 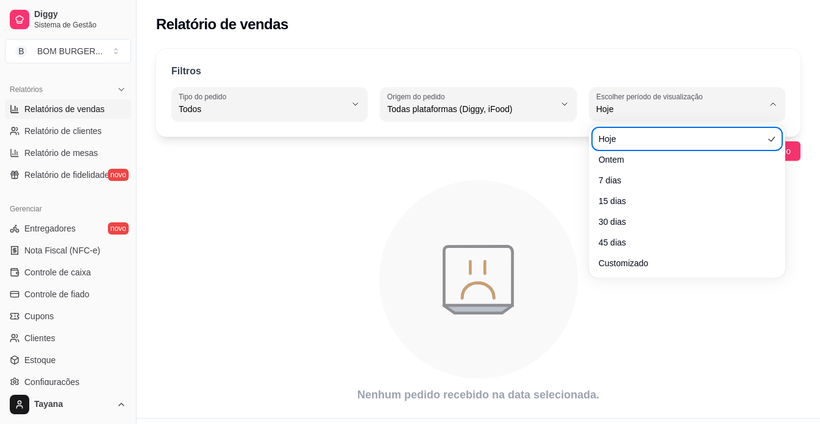 What do you see at coordinates (57, 273) in the screenshot?
I see `span: Controle de caixa` at bounding box center [57, 273].